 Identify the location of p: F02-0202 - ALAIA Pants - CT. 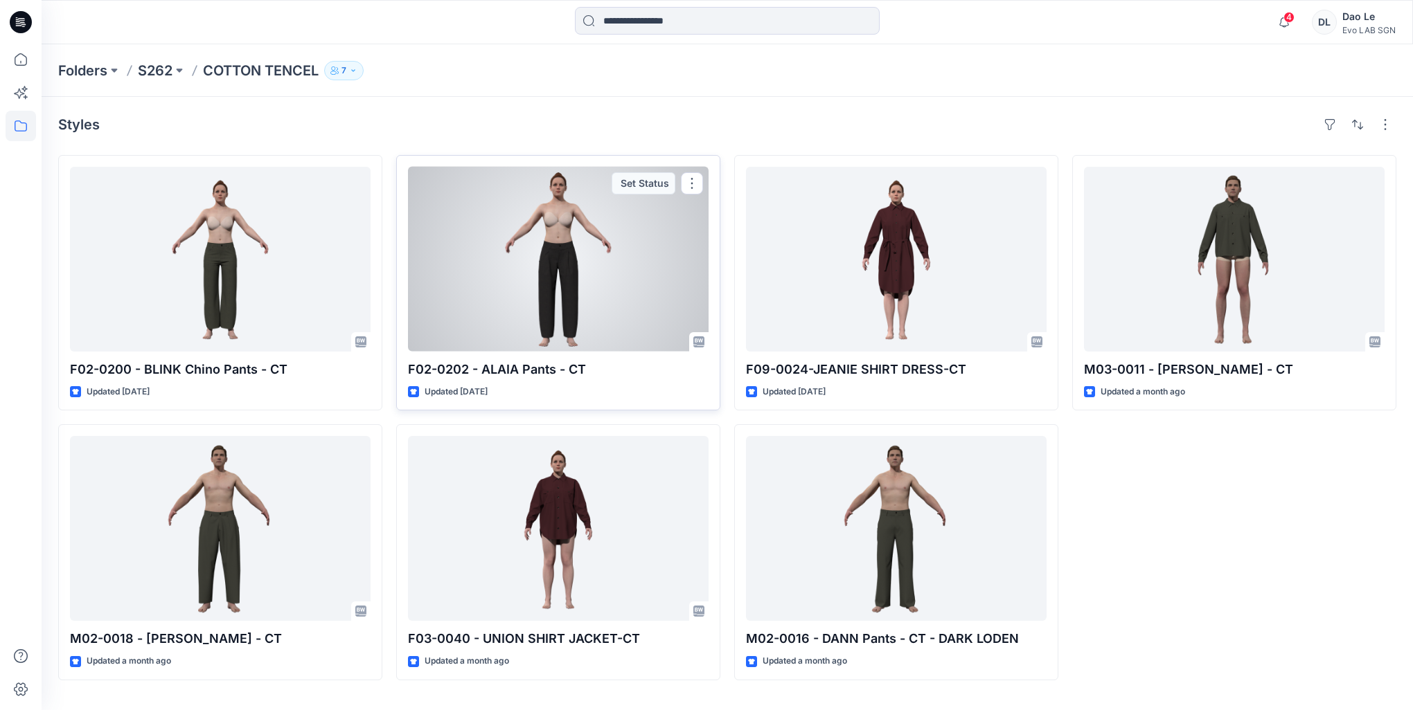
(558, 370).